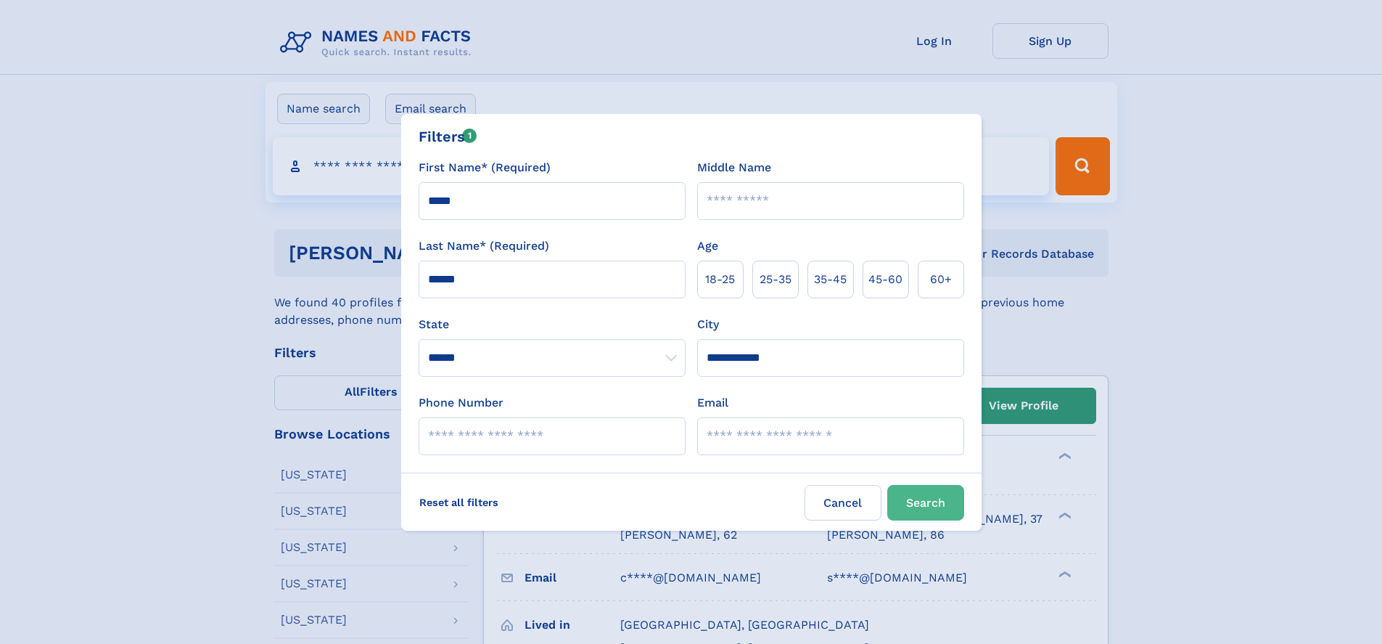  Describe the element at coordinates (734, 168) in the screenshot. I see `label: Middle Name` at that location.